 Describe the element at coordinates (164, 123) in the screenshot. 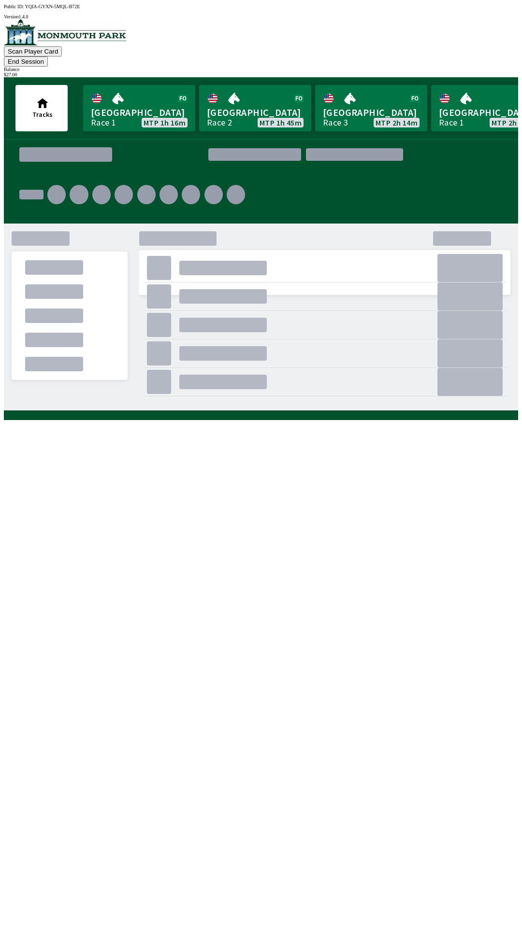

I see `span: MTP 1h 16m` at that location.